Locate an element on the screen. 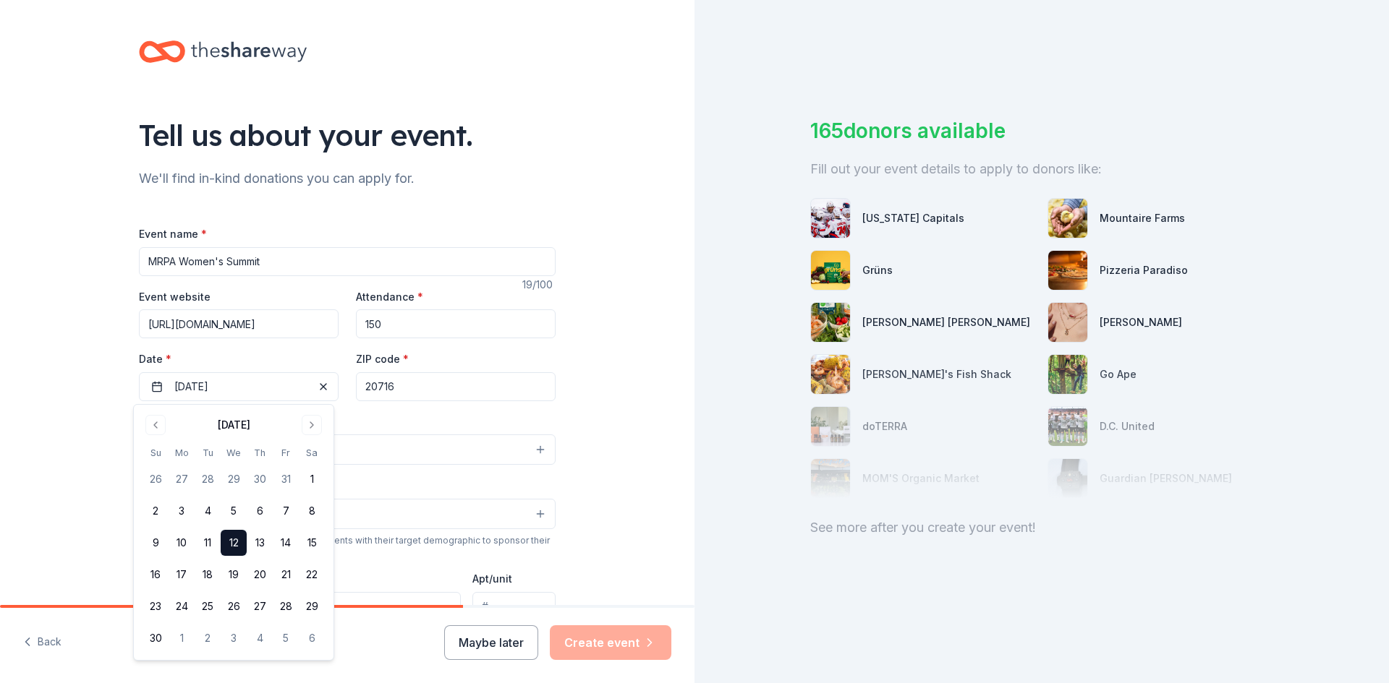 The image size is (1389, 683). button: 13 is located at coordinates (260, 543).